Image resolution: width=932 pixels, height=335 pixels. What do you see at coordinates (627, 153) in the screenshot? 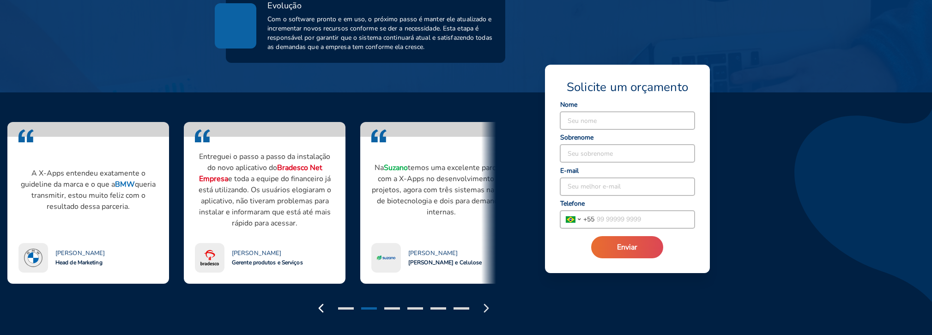
I see `input: Seu sobrenome` at bounding box center [627, 153].